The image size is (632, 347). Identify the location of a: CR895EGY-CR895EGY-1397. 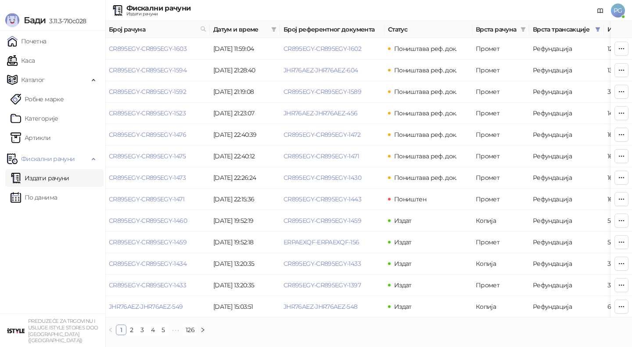
(322, 285).